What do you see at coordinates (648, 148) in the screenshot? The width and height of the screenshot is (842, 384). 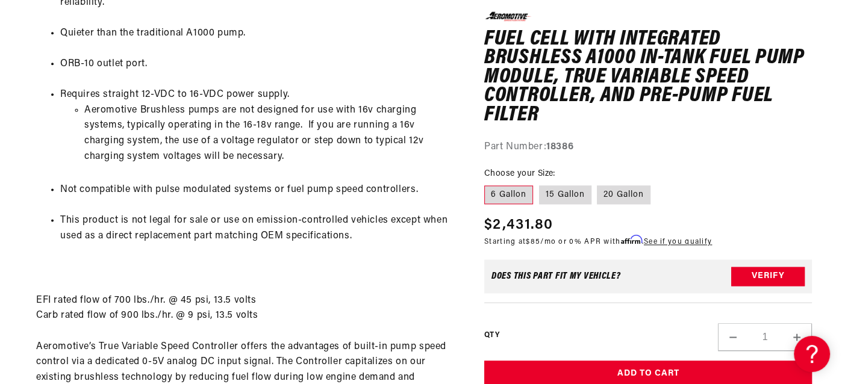 I see `div: Part Number:` at bounding box center [648, 148].